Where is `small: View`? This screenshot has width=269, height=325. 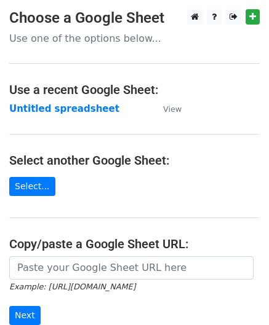 small: View is located at coordinates (172, 109).